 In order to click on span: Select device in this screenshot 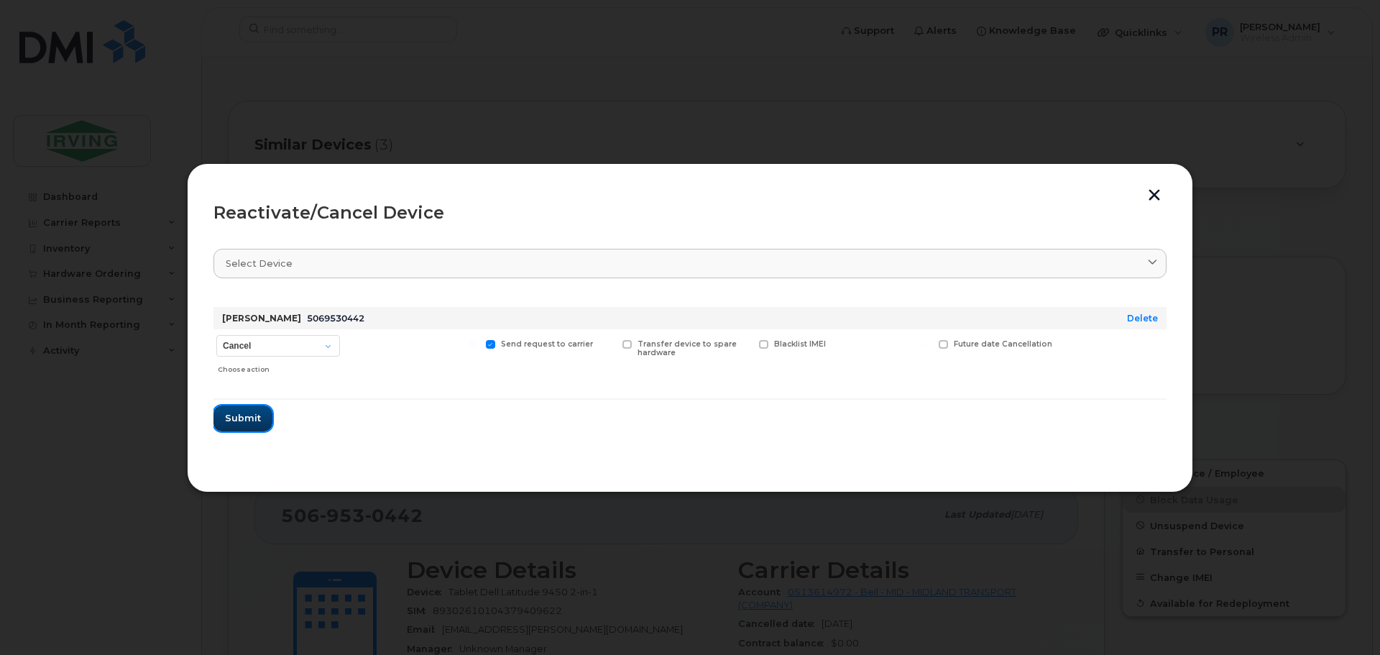, I will do `click(259, 263)`.